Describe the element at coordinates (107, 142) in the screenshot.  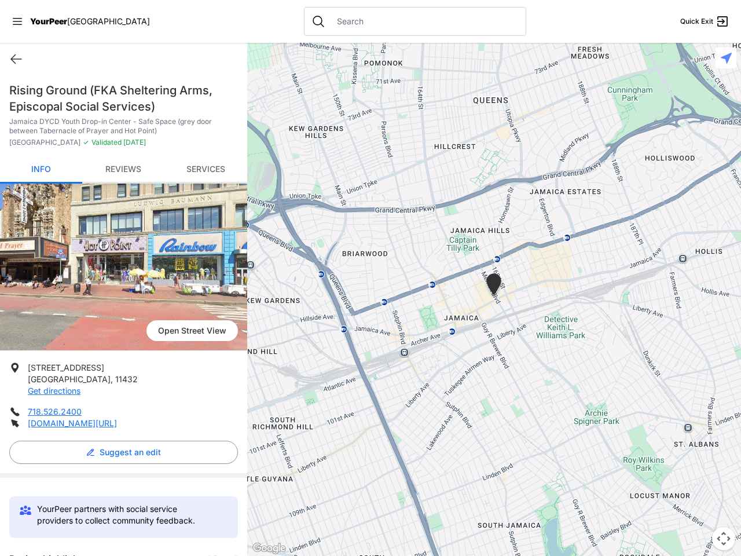
I see `span: Validated` at that location.